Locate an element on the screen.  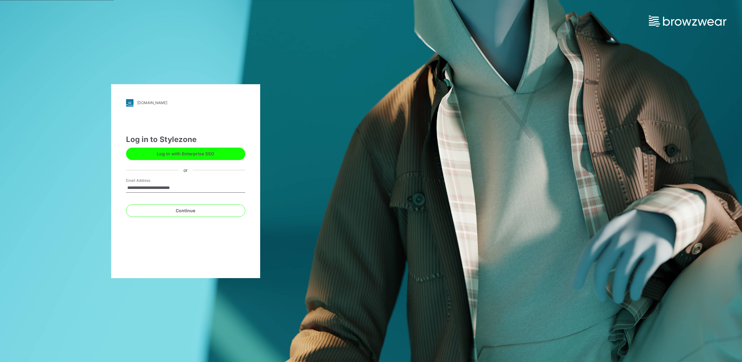
div: or is located at coordinates (185, 170).